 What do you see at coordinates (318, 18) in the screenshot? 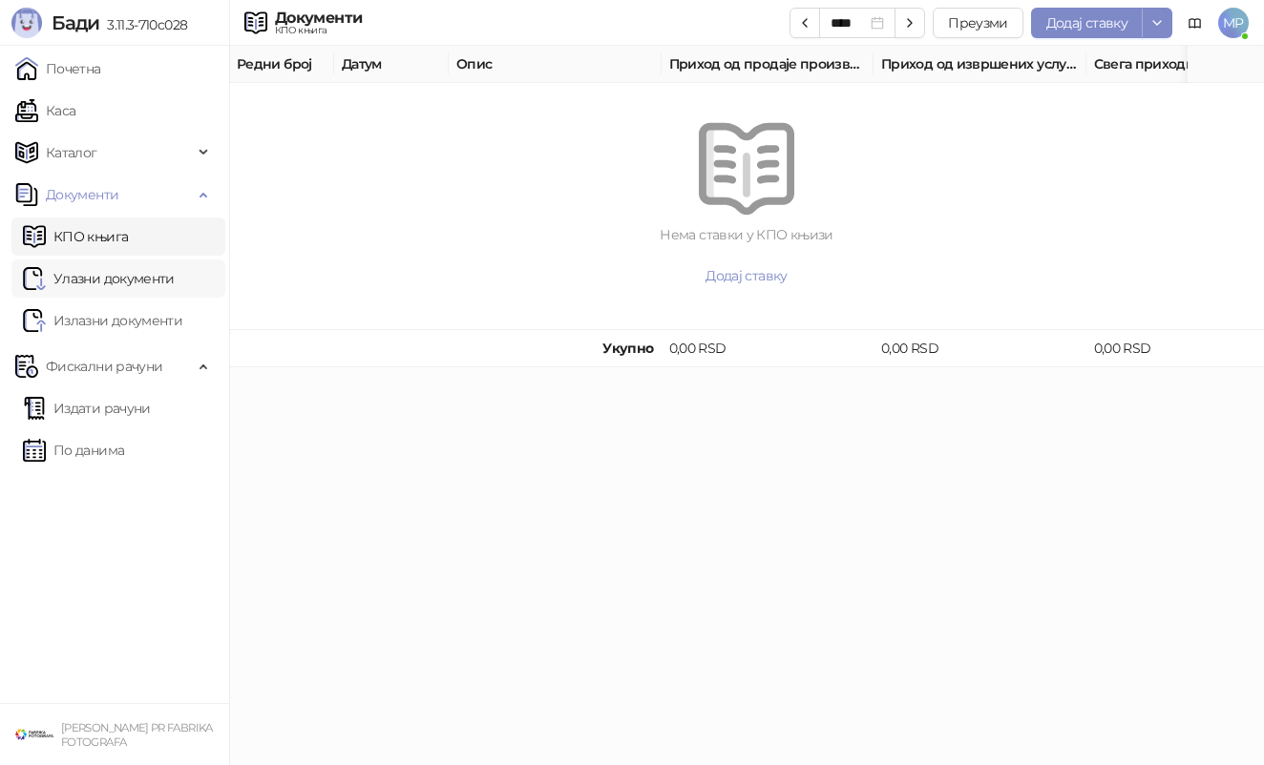
I see `div: Документи` at bounding box center [318, 18].